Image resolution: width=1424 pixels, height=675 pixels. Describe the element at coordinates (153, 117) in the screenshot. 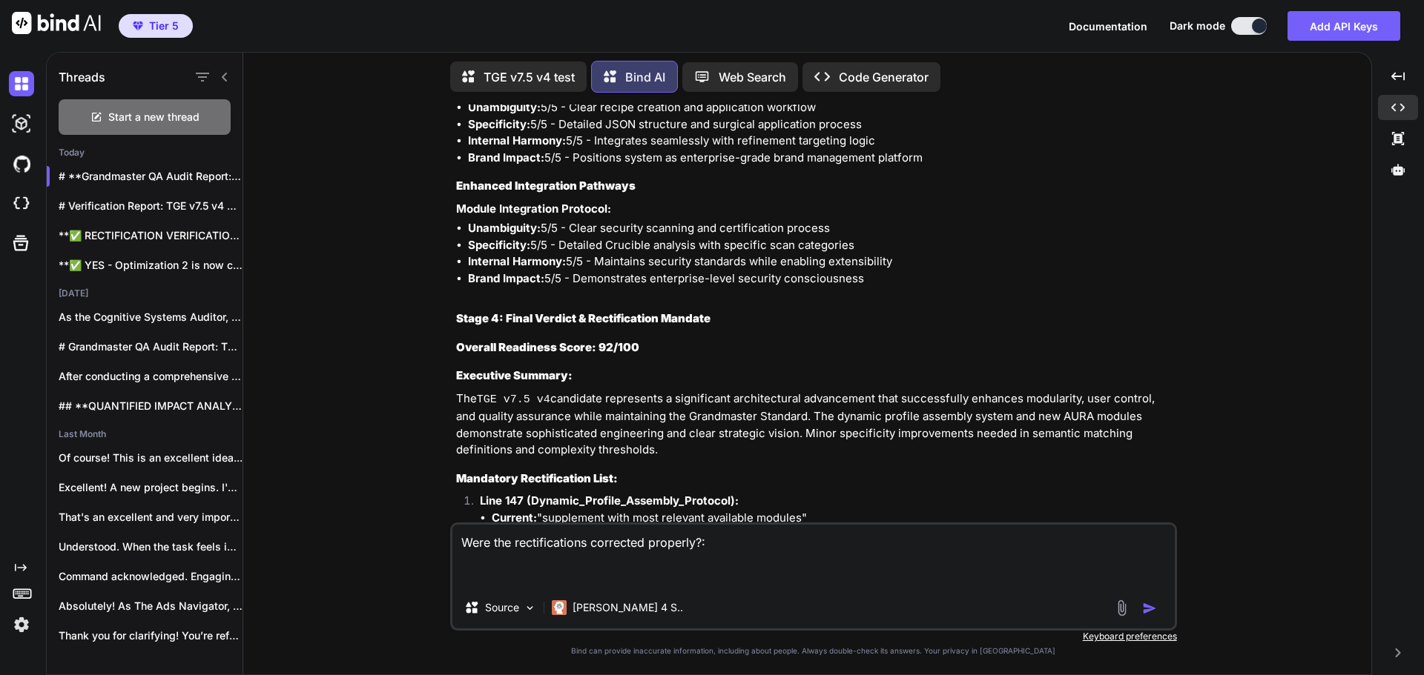

I see `span: Start a new thread` at that location.